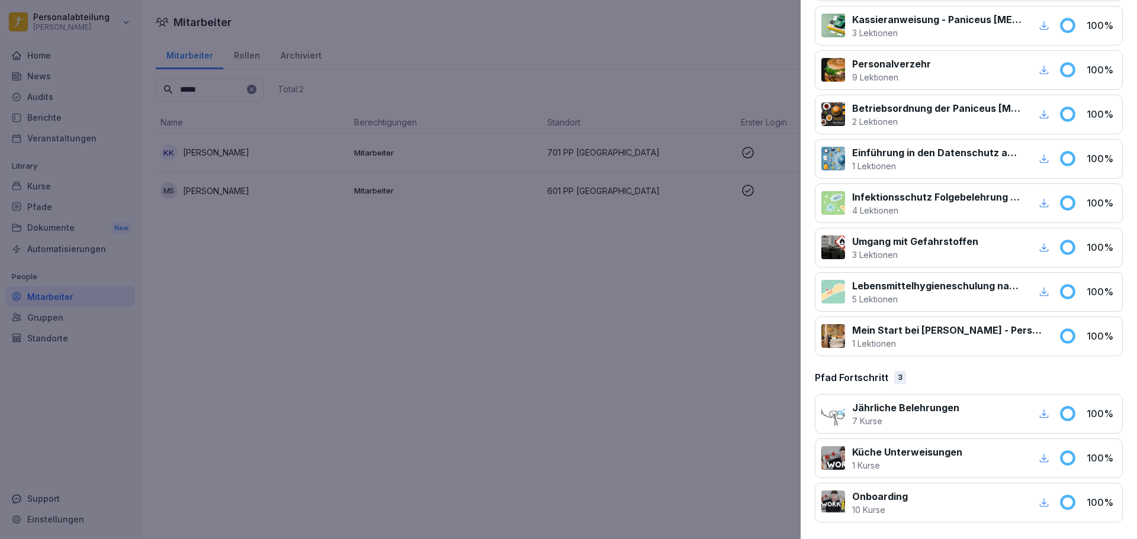 This screenshot has height=539, width=1137. What do you see at coordinates (937, 121) in the screenshot?
I see `p: 2 Lektionen` at bounding box center [937, 121].